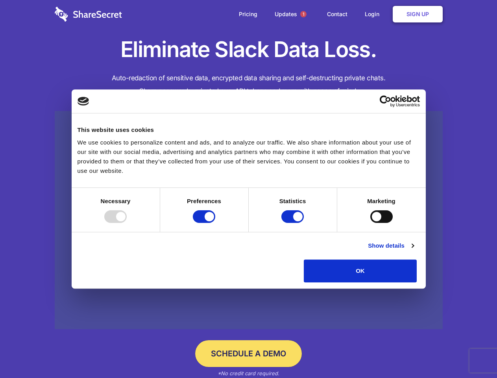  What do you see at coordinates (249, 50) in the screenshot?
I see `h1: Eliminate Slack Data Loss.` at bounding box center [249, 50].